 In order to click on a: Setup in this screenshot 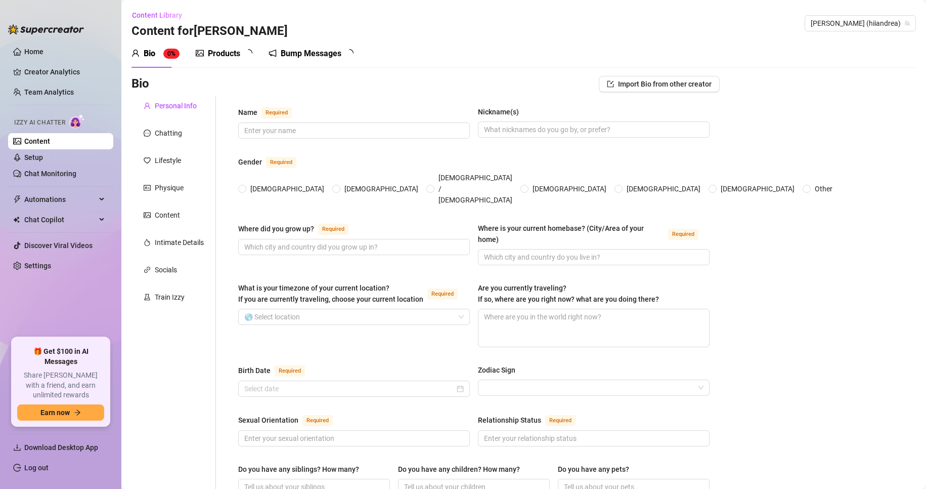, I will do `click(33, 157)`.